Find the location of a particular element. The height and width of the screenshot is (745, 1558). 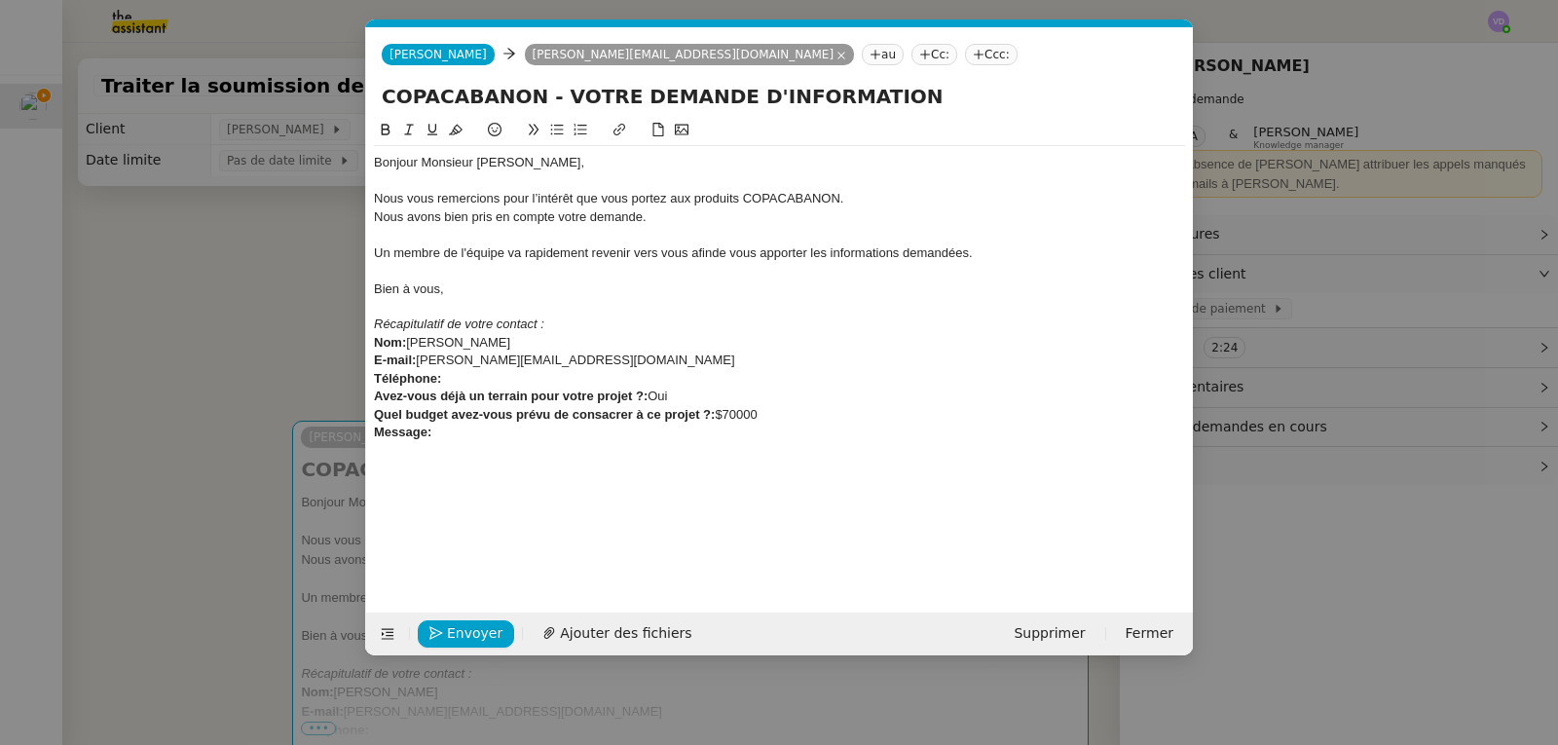

strong: Quel budget avez-vous prévu de consacrer à ce projet ?: is located at coordinates (544, 414).